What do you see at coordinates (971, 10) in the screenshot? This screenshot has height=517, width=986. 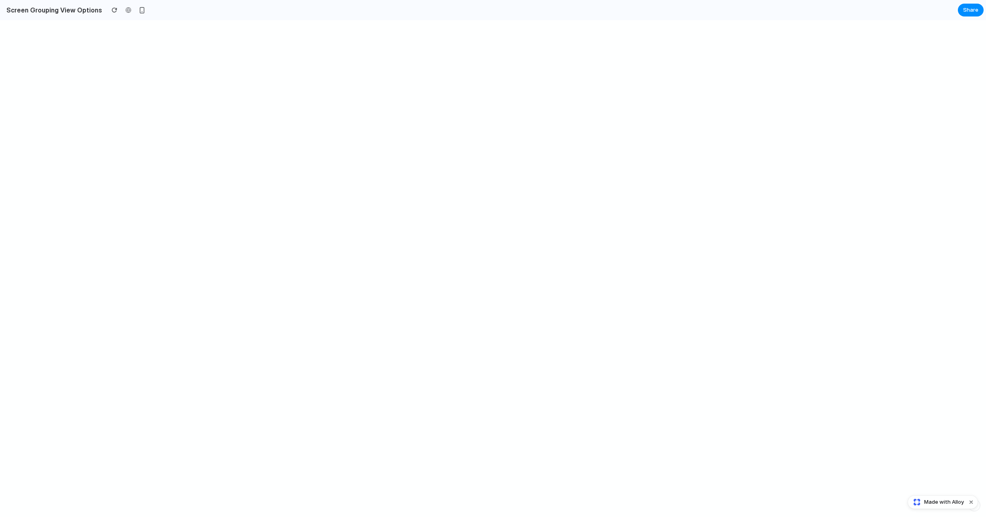 I see `button: Share` at bounding box center [971, 10].